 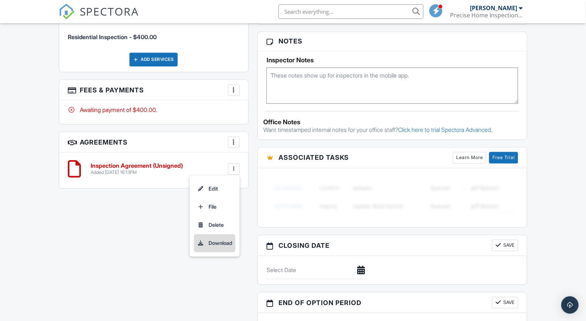 What do you see at coordinates (351, 12) in the screenshot?
I see `input: Search everything...` at bounding box center [351, 12].